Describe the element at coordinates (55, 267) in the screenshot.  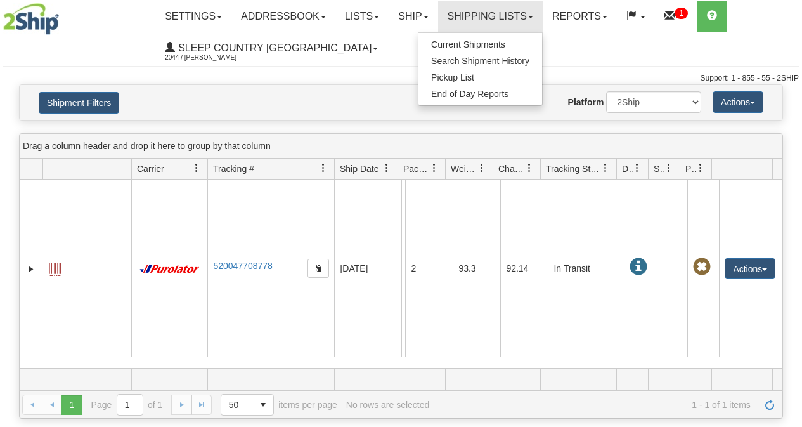
I see `a: Label` at that location.